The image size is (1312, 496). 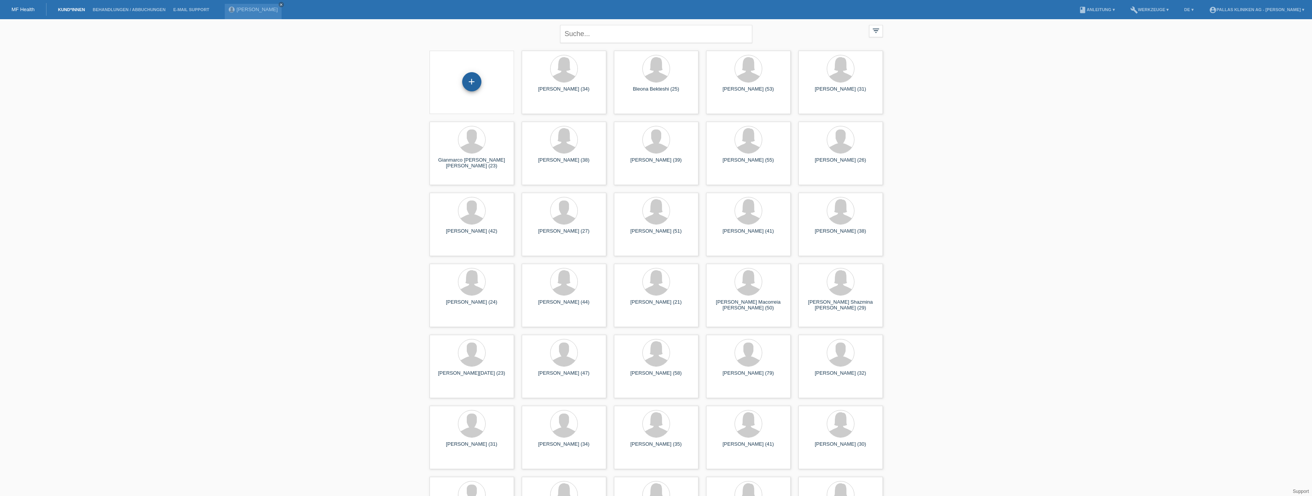 I want to click on a: DE ▾, so click(x=1188, y=10).